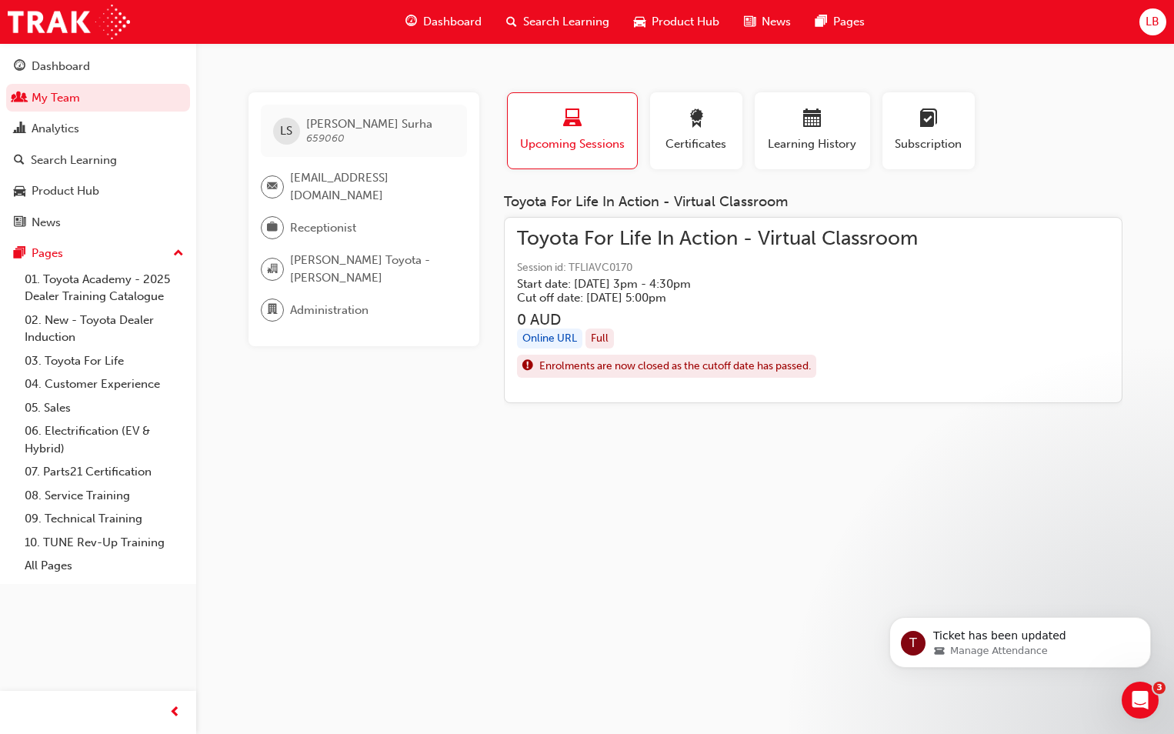 This screenshot has width=1174, height=734. Describe the element at coordinates (98, 191) in the screenshot. I see `a: Product Hub` at that location.